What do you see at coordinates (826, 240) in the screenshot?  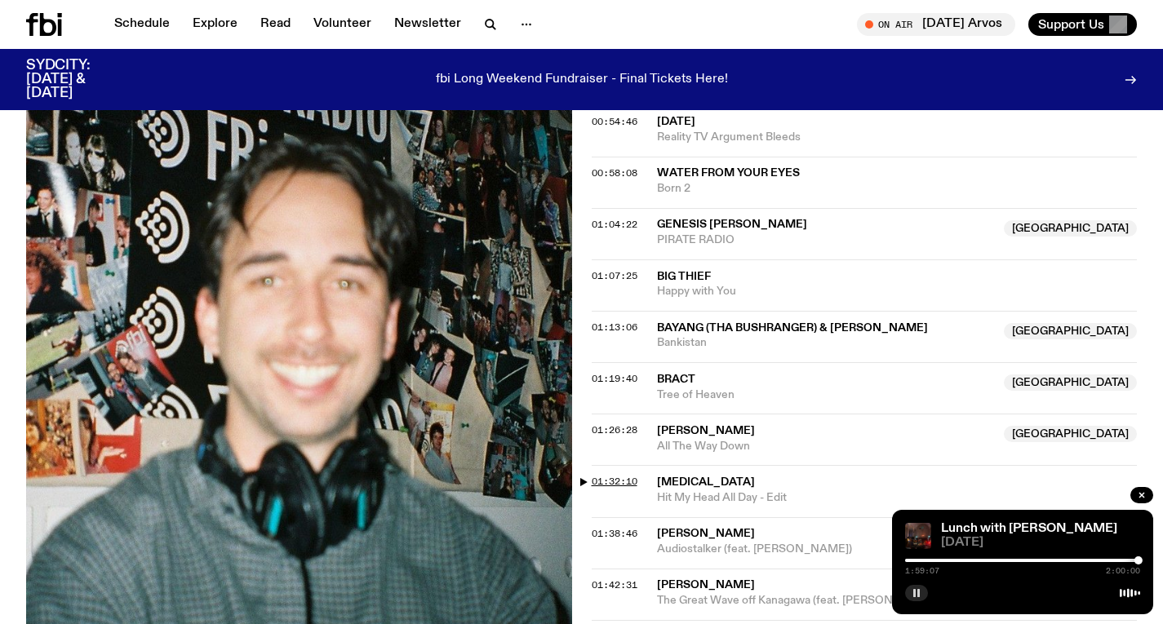 I see `span: PIRATE RADIO` at bounding box center [826, 240].